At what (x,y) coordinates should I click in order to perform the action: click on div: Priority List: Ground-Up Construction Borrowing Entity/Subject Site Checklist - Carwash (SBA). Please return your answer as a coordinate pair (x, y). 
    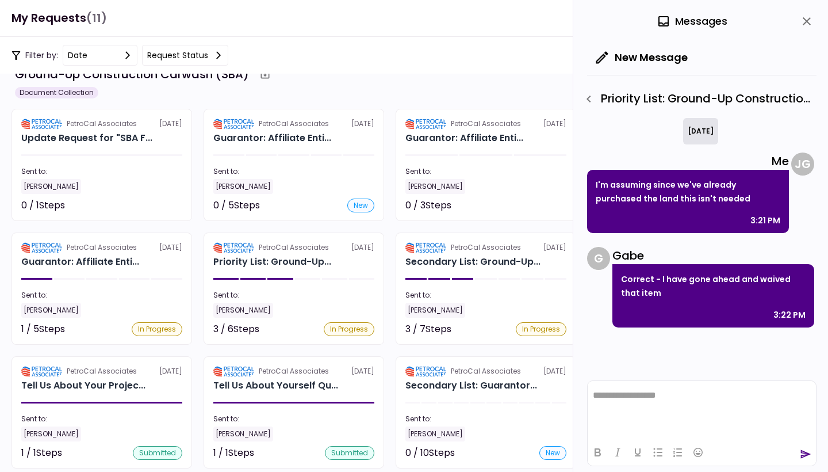
    Looking at the image, I should click on (272, 262).